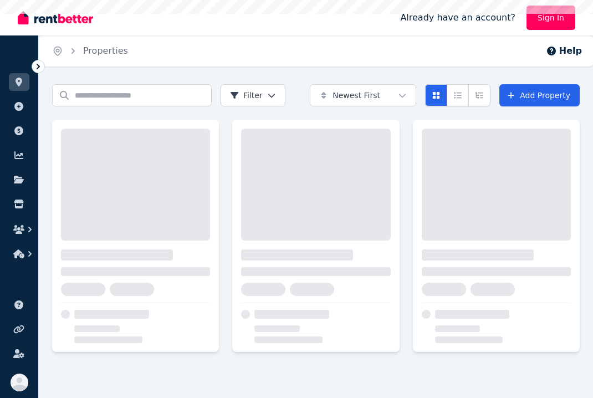 The width and height of the screenshot is (593, 398). What do you see at coordinates (363, 95) in the screenshot?
I see `button: Newest First` at bounding box center [363, 95].